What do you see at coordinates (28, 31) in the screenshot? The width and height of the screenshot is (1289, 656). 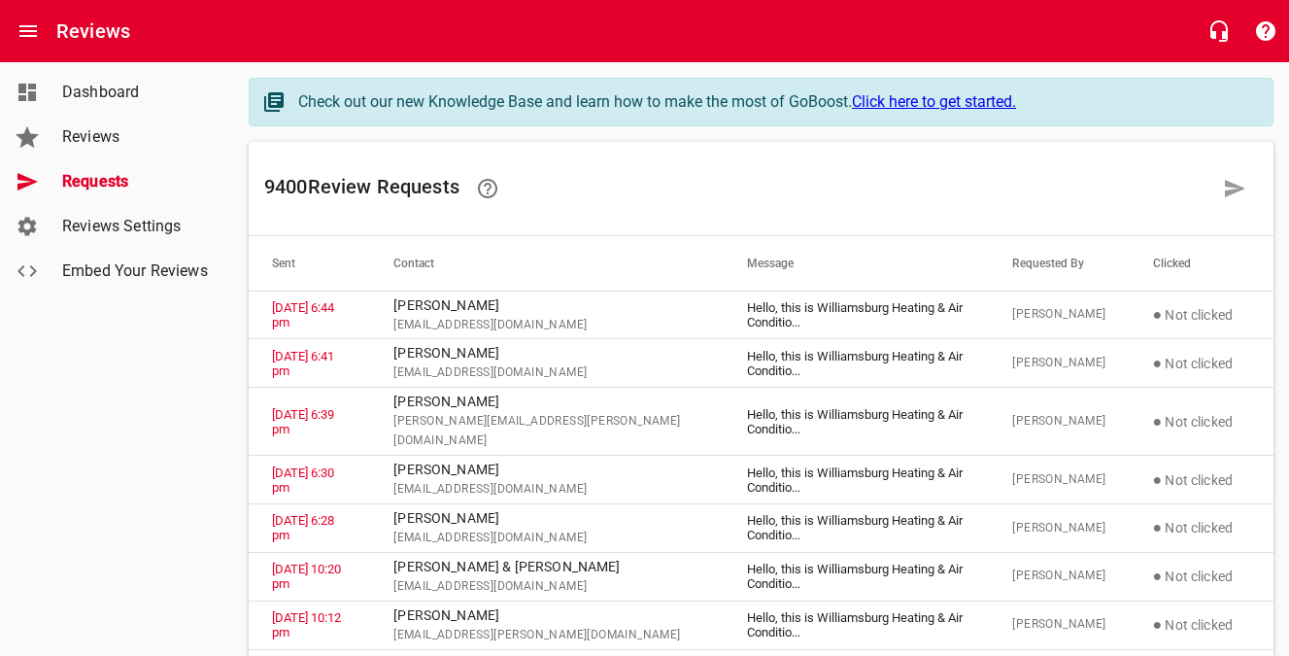 I see `button: Open drawer` at bounding box center [28, 31].